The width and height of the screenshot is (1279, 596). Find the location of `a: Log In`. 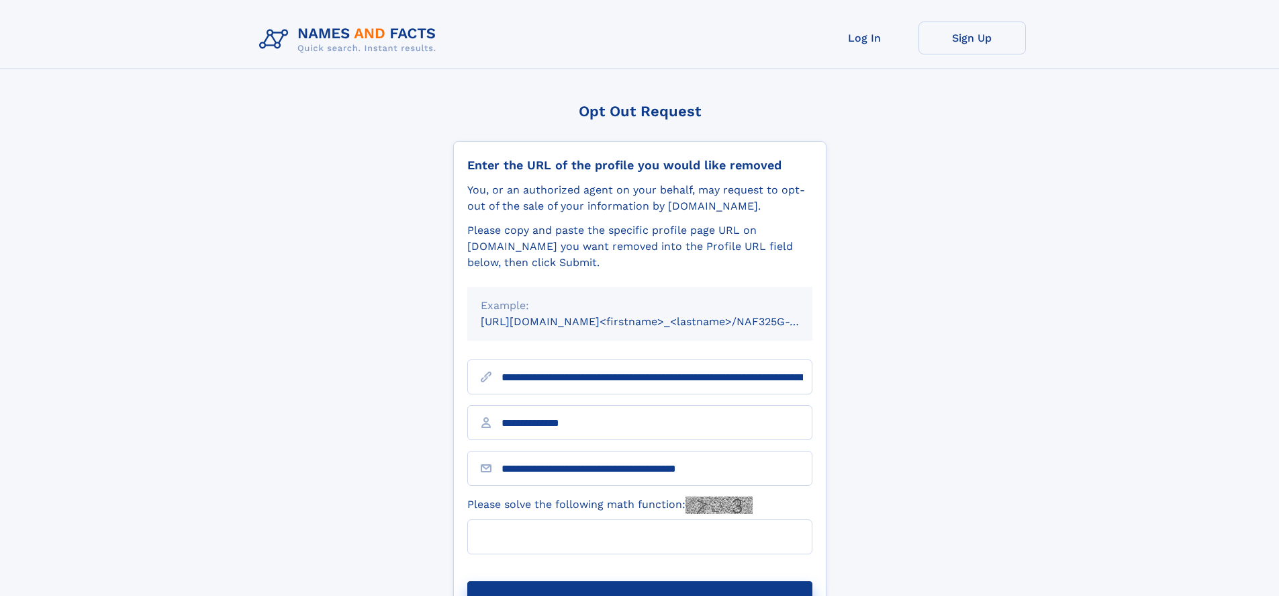

a: Log In is located at coordinates (865, 38).